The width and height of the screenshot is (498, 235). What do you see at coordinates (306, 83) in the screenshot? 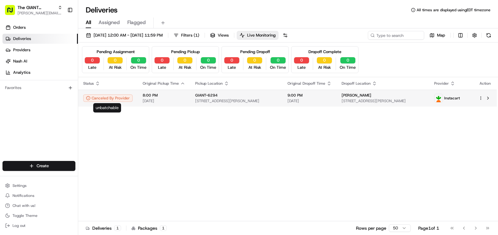
I see `span: Original Dropoff Time` at bounding box center [306, 83].